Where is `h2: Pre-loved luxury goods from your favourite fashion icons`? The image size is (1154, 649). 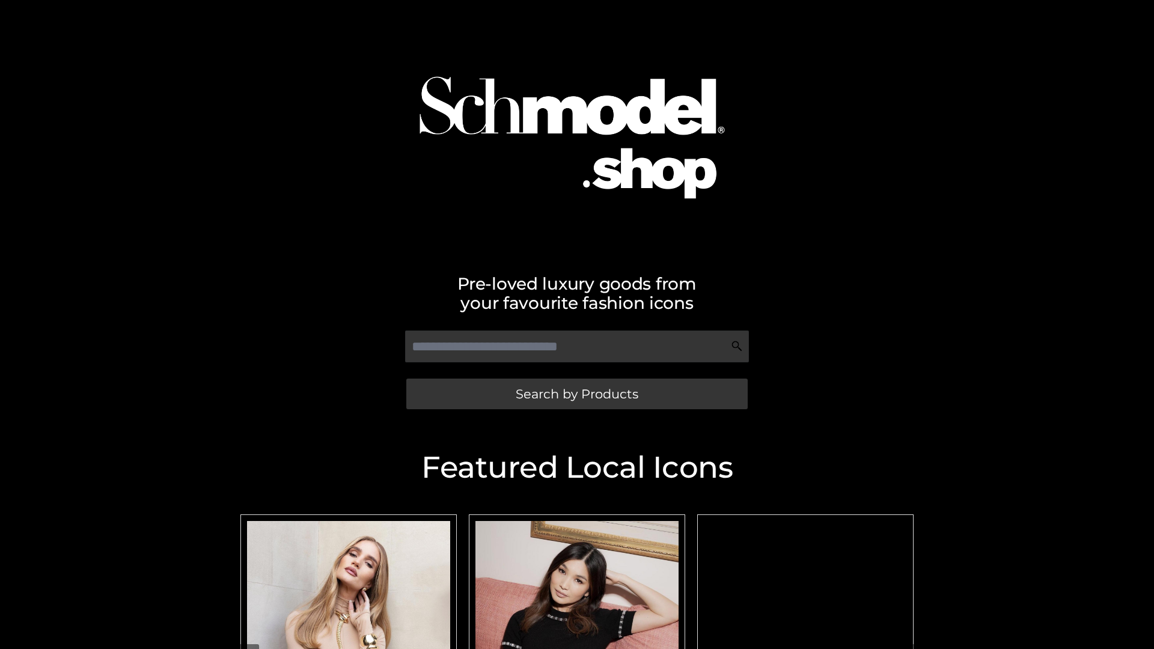 h2: Pre-loved luxury goods from your favourite fashion icons is located at coordinates (577, 293).